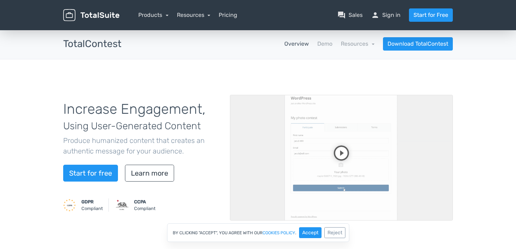  Describe the element at coordinates (310, 232) in the screenshot. I see `button: Accept` at that location.